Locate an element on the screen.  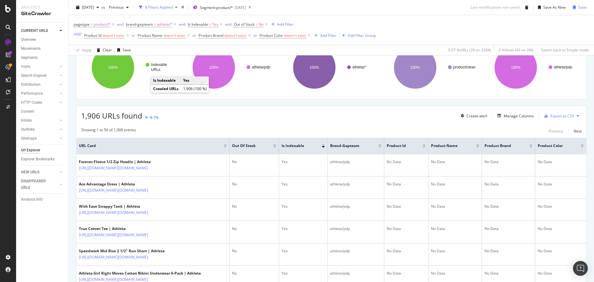
div: Add Filter Group is located at coordinates (362, 35).